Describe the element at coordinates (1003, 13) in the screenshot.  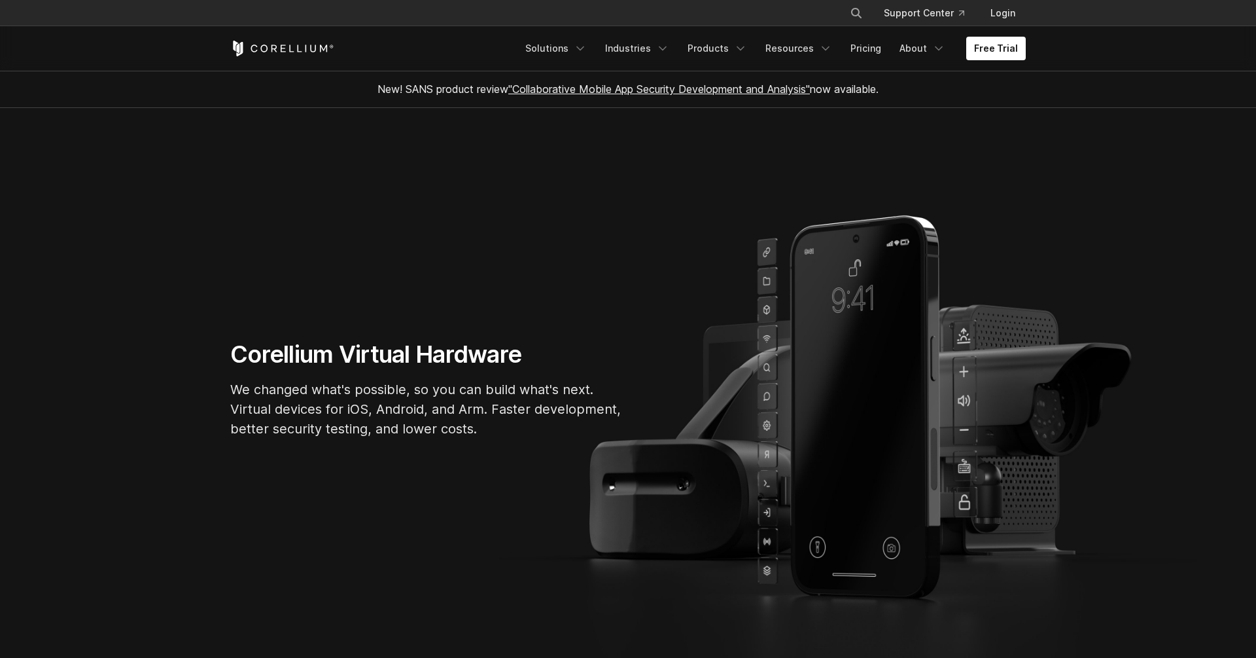
I see `a: Login` at that location.